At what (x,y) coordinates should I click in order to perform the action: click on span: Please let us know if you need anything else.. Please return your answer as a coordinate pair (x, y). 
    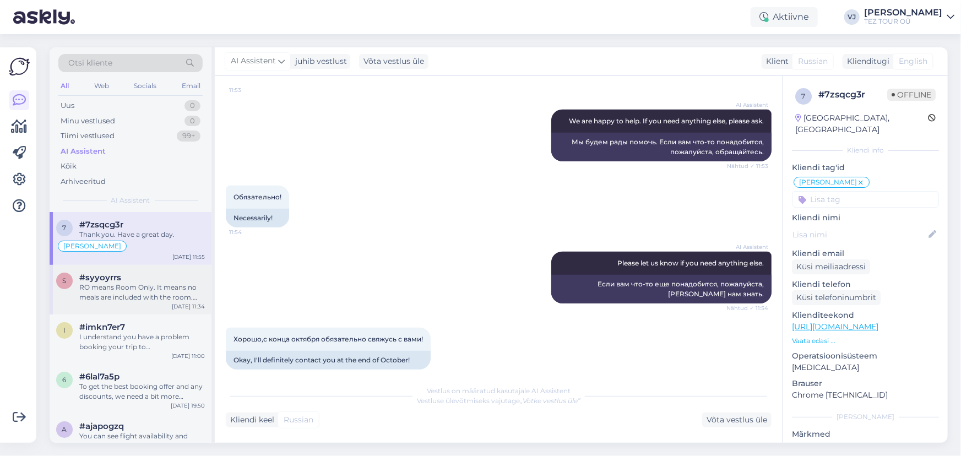
    Looking at the image, I should click on (691, 263).